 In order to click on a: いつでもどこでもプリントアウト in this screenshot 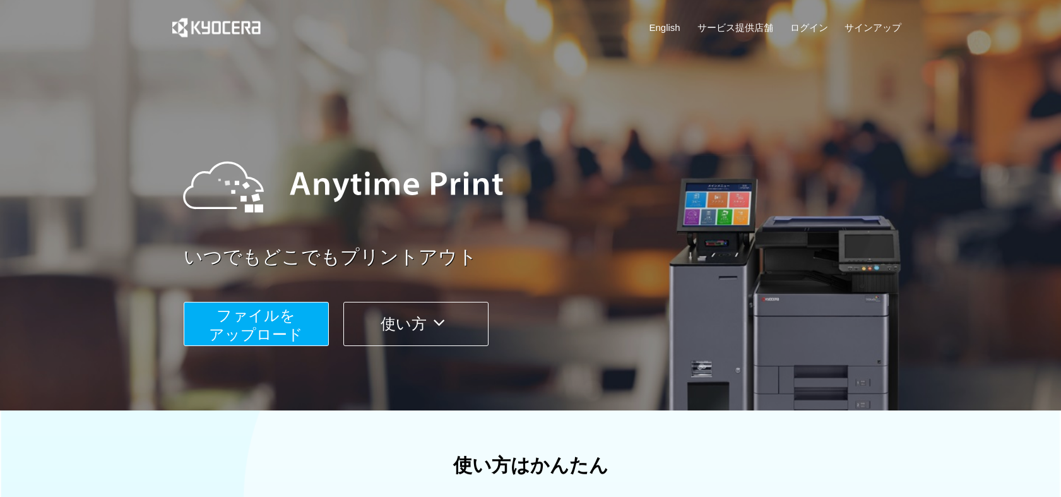, I will do `click(546, 257)`.